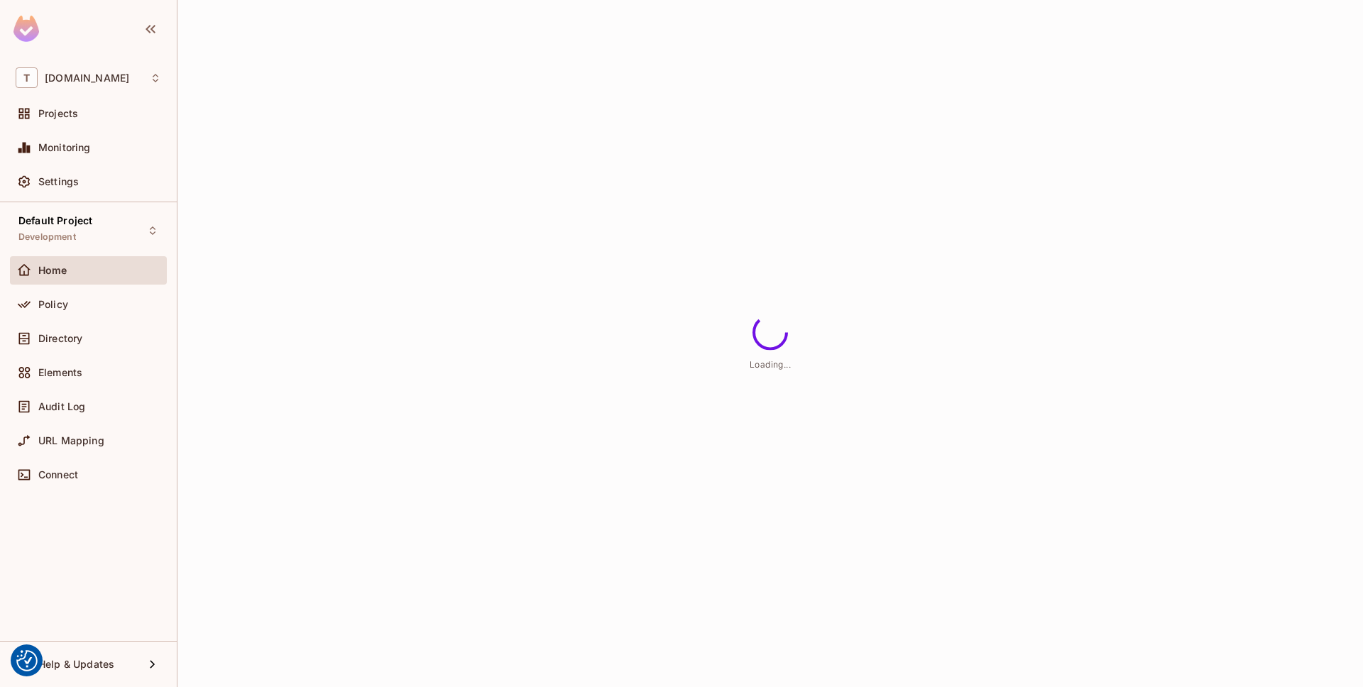 This screenshot has width=1363, height=687. Describe the element at coordinates (27, 661) in the screenshot. I see `img: Revisit consent button` at that location.